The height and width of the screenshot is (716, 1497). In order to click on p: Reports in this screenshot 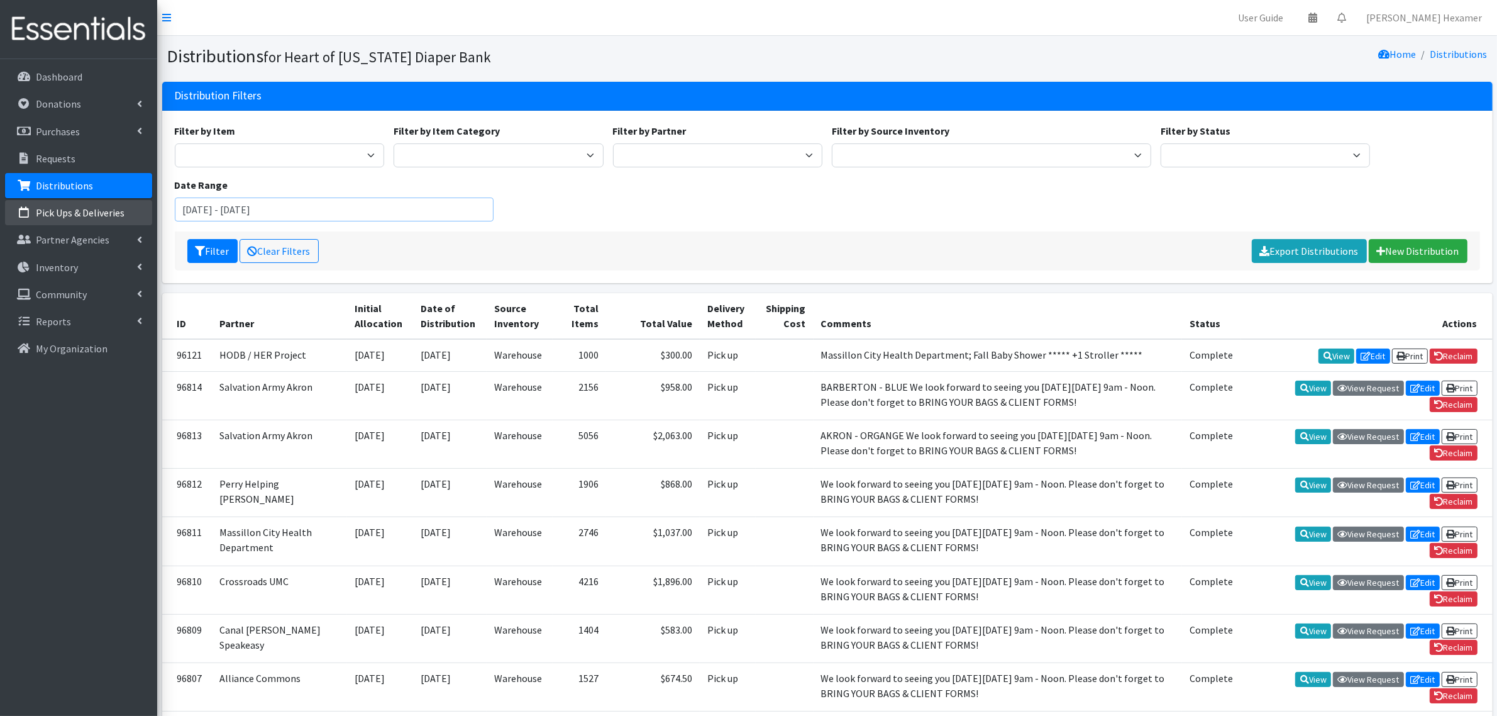, I will do `click(53, 321)`.